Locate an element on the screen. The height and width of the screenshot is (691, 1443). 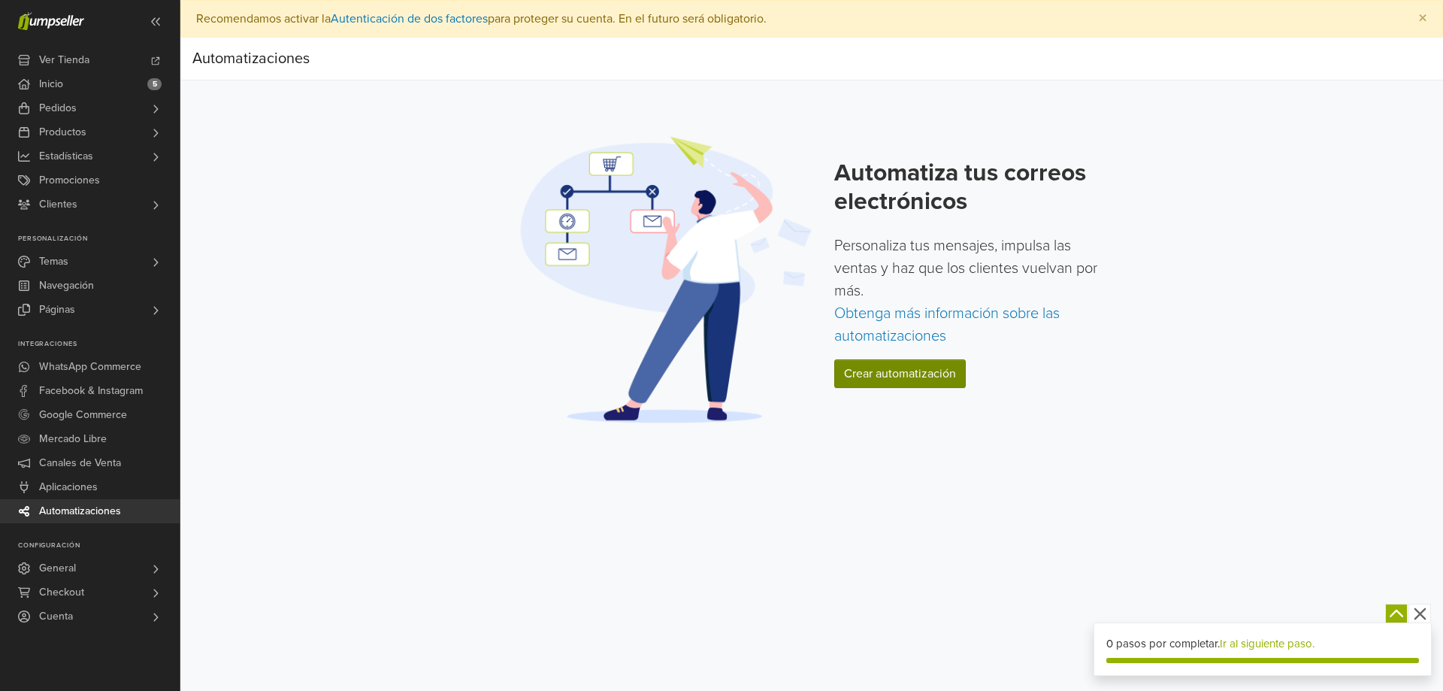
span: Productos is located at coordinates (62, 132).